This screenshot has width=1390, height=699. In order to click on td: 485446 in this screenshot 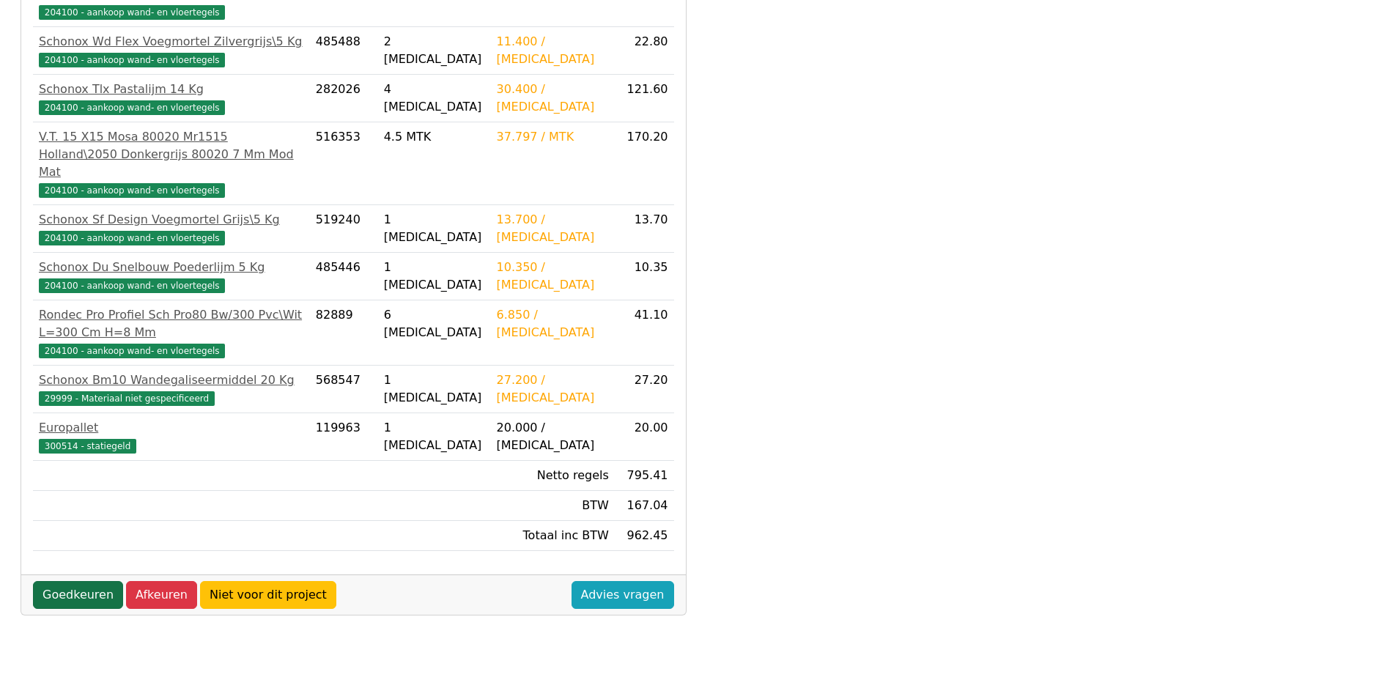, I will do `click(344, 276)`.